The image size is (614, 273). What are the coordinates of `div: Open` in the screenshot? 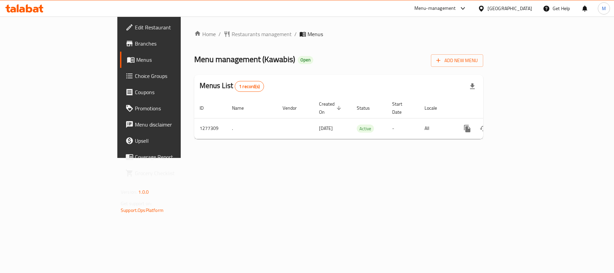 It's located at (305, 60).